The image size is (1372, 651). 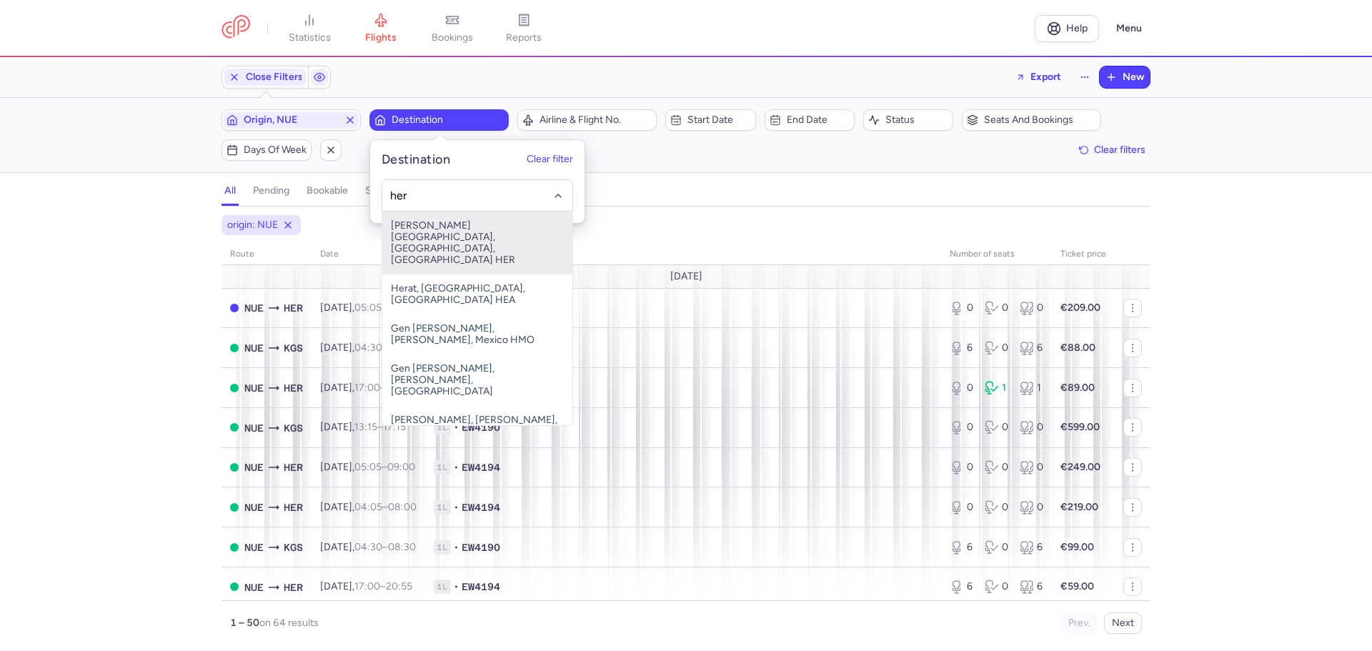 What do you see at coordinates (586, 120) in the screenshot?
I see `button: Airline & Flight No.` at bounding box center [586, 120].